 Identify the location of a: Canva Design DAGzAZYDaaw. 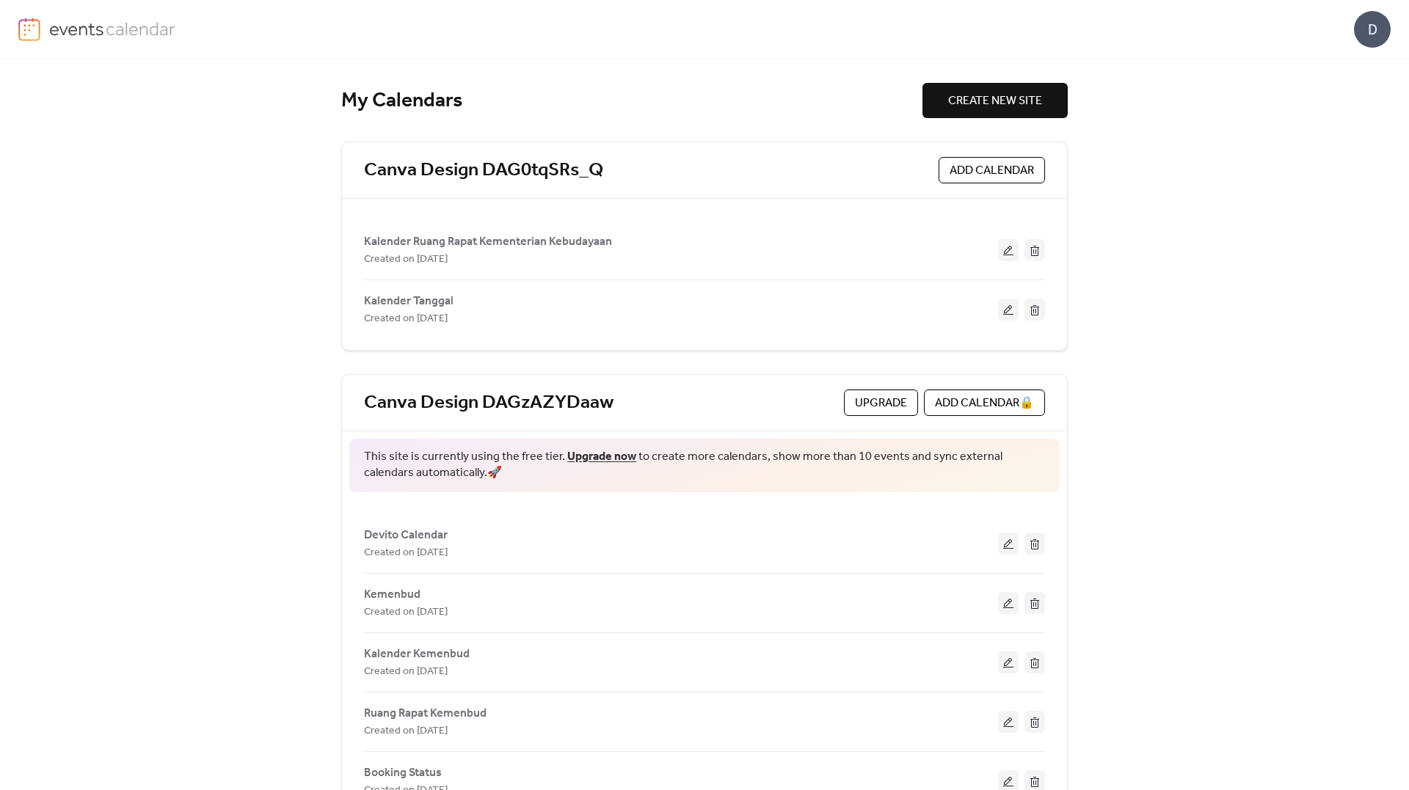
(489, 403).